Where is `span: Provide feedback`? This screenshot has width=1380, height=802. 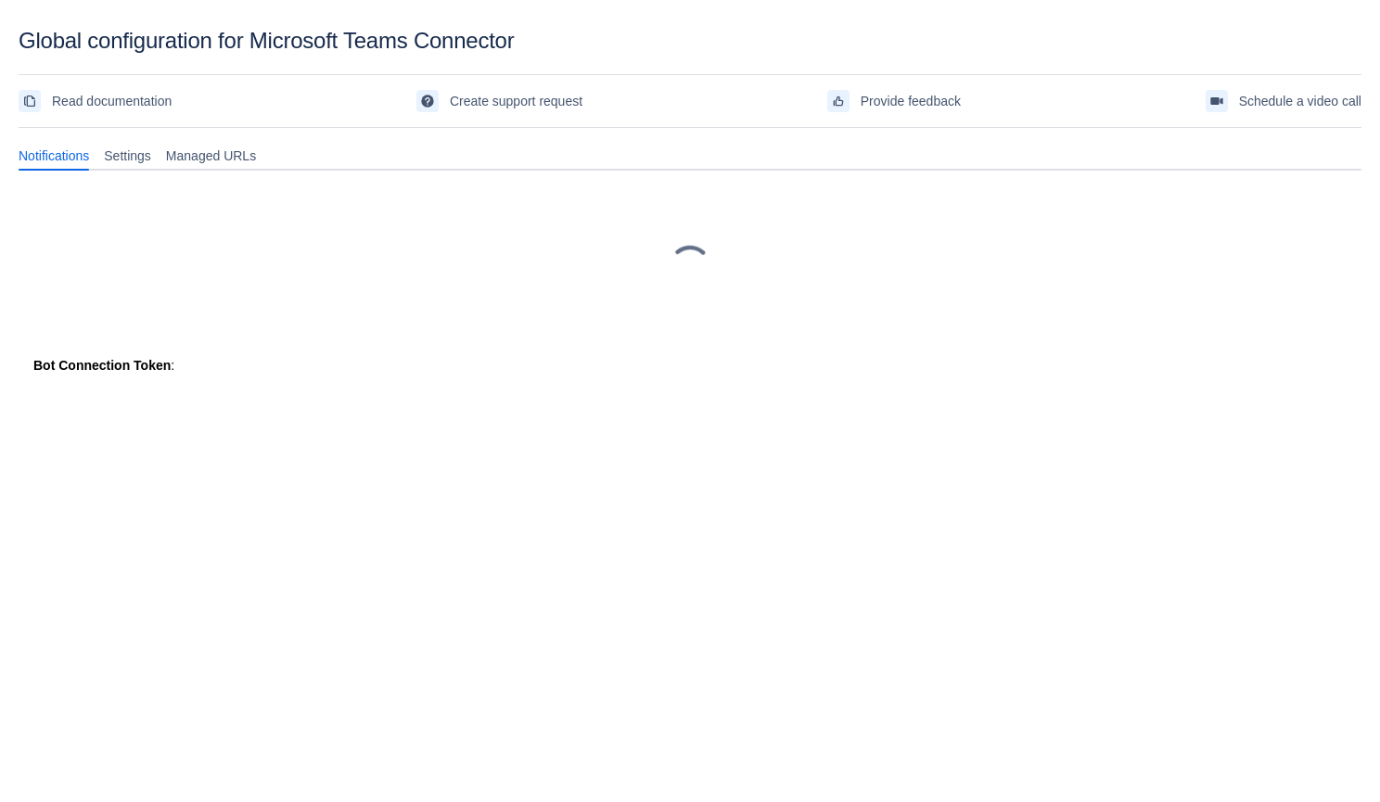 span: Provide feedback is located at coordinates (911, 101).